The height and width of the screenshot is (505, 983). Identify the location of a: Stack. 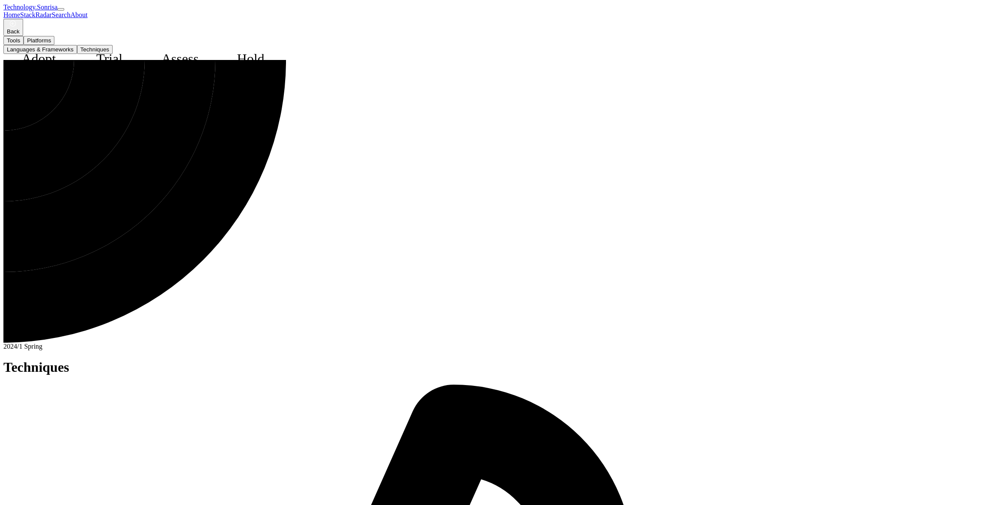
(28, 15).